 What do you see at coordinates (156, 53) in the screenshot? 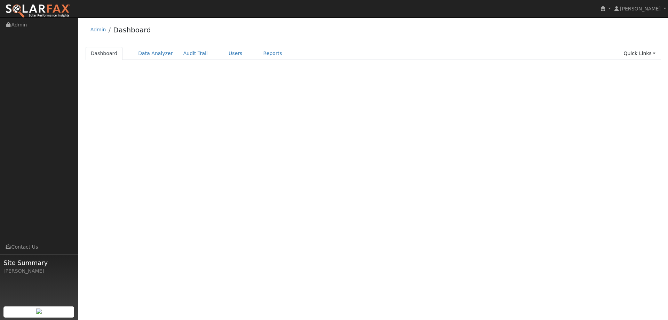
I see `a: Data Analyzer` at bounding box center [156, 53].